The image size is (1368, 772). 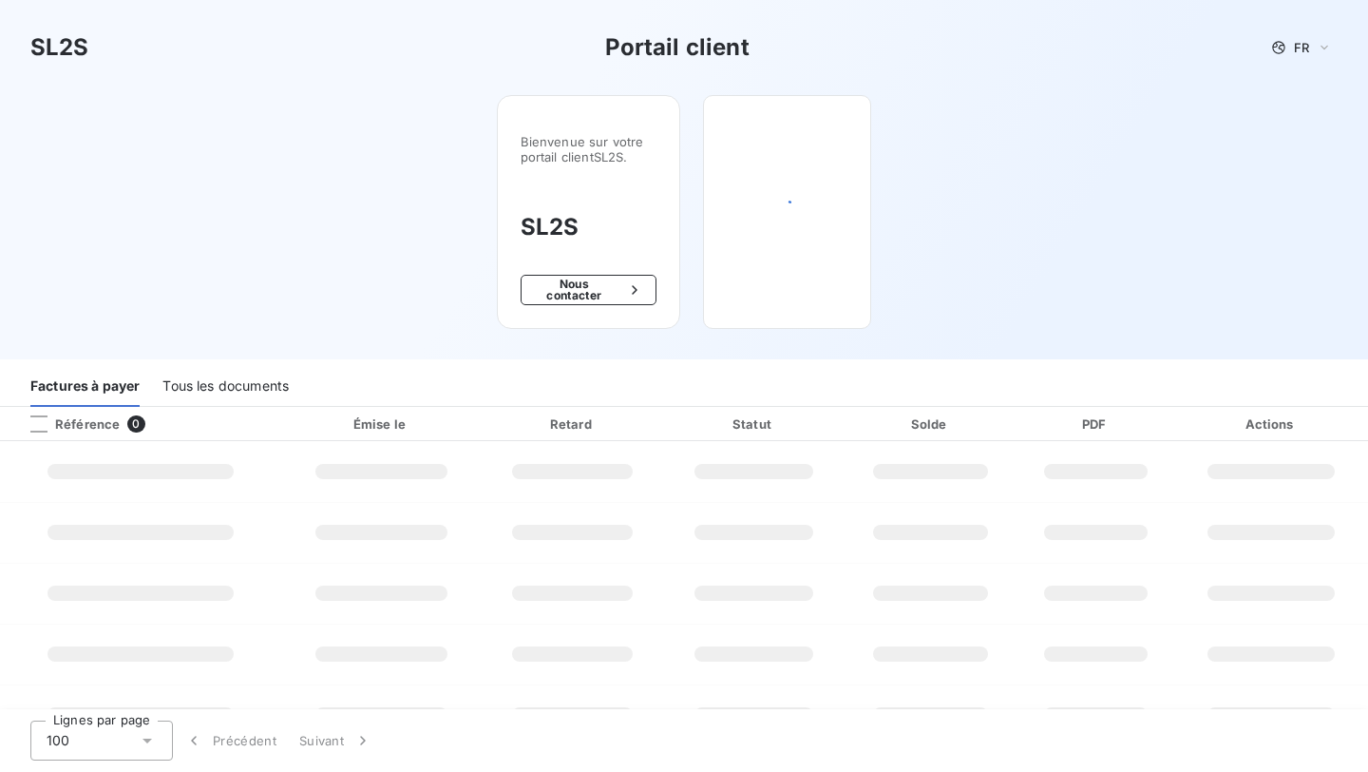 I want to click on div: Statut, so click(x=754, y=424).